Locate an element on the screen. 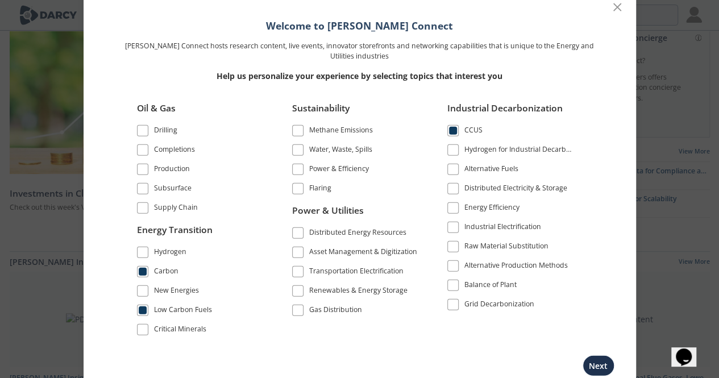 The height and width of the screenshot is (378, 719). div: Power & Utilities is located at coordinates (356, 215).